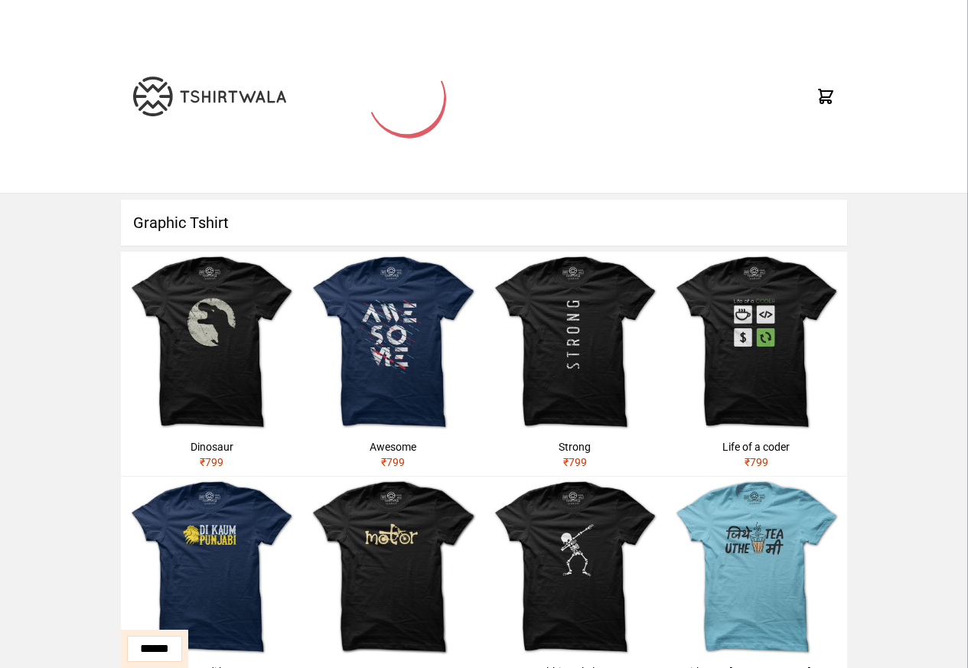  Describe the element at coordinates (574, 342) in the screenshot. I see `img: strong.jpg` at that location.